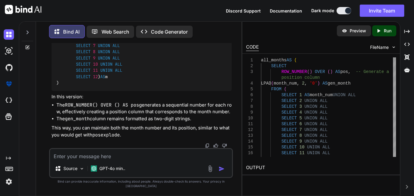  Describe the element at coordinates (314, 83) in the screenshot. I see `span: '0'` at that location.